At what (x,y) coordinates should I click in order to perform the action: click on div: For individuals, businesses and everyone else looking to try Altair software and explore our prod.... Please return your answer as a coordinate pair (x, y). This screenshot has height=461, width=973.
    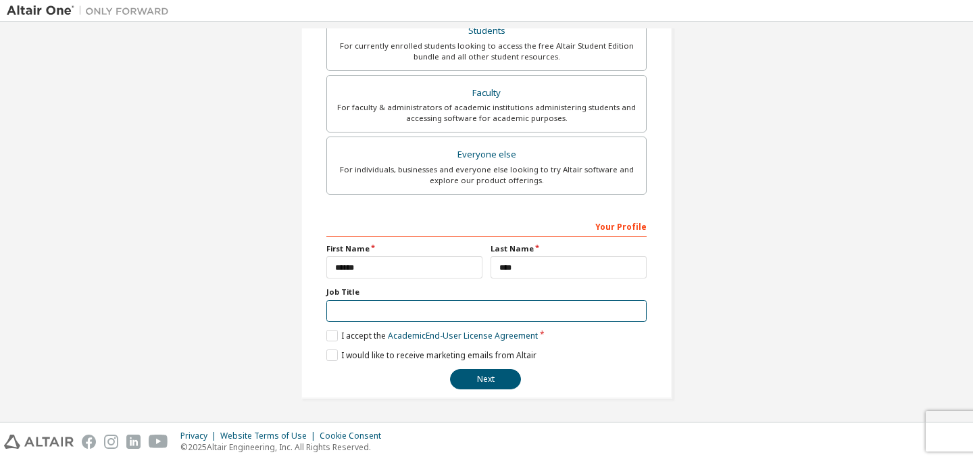
    Looking at the image, I should click on (487, 175).